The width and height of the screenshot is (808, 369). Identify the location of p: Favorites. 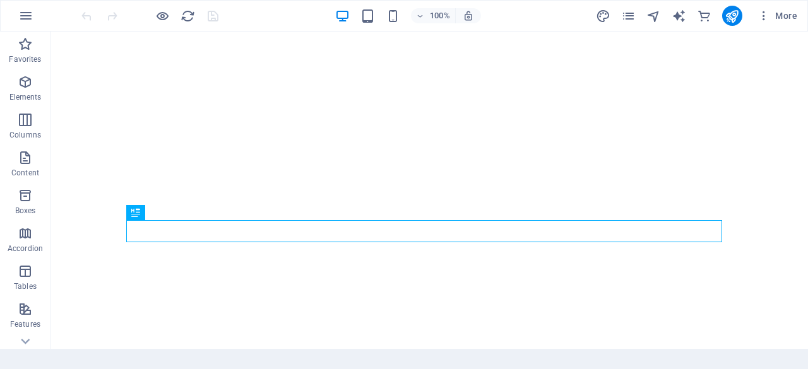
(25, 59).